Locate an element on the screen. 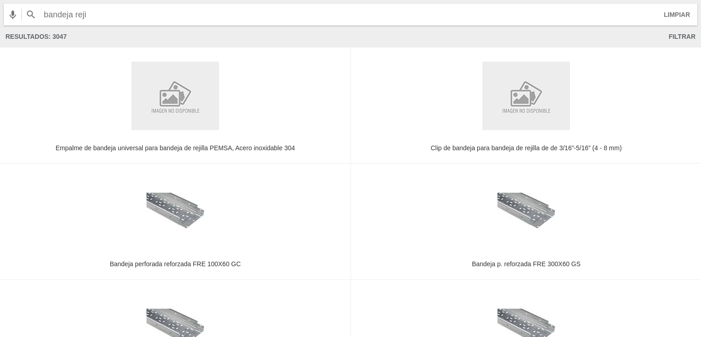 This screenshot has height=337, width=701. img: Clip de bandeja para bandeja de rejilla de de 3/16”-5/16” (4 - 8 mm) is located at coordinates (526, 96).